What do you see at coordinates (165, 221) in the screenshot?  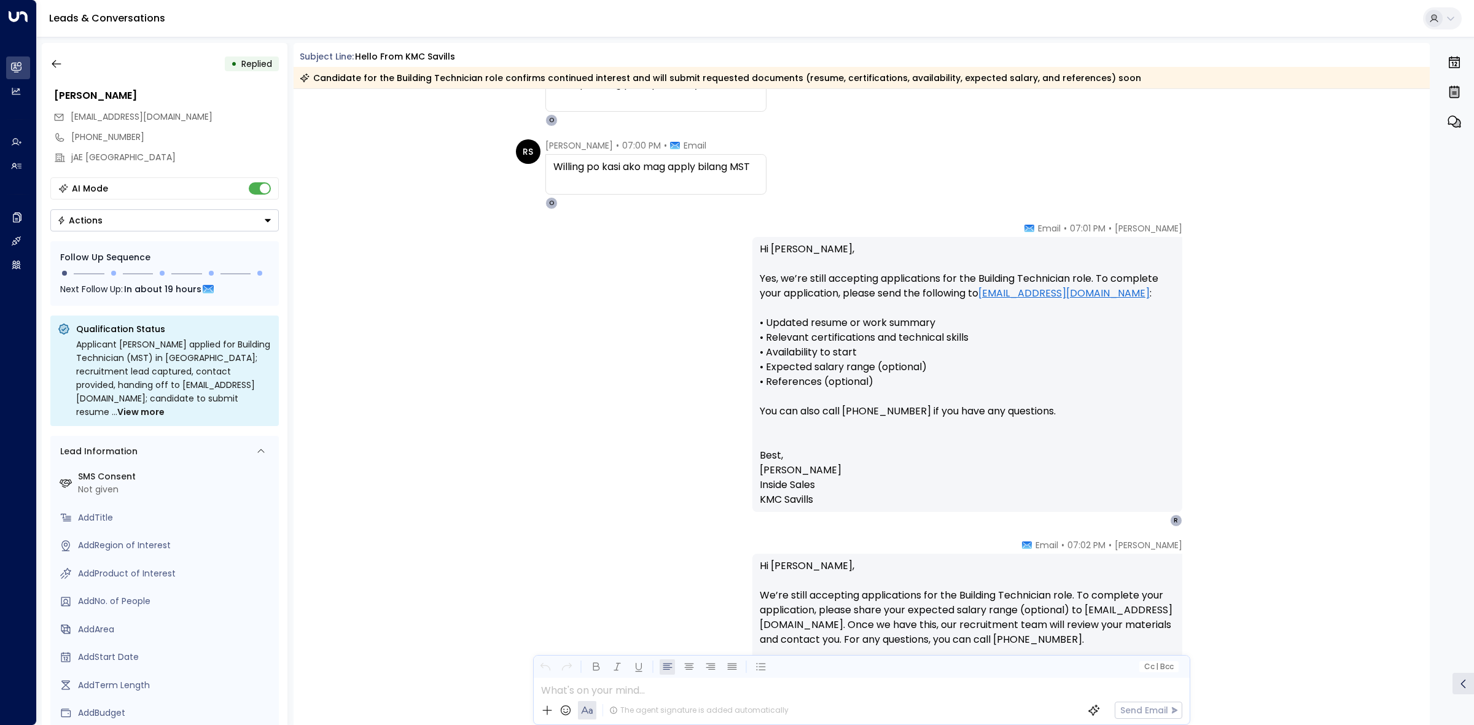 I see `button: Actions` at bounding box center [165, 221].